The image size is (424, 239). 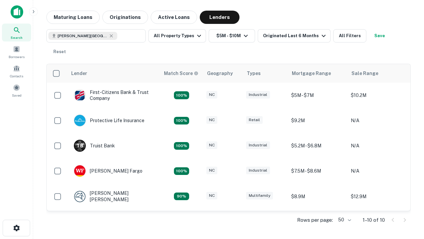 What do you see at coordinates (295, 36) in the screenshot?
I see `div: Originated Last 6 Months` at bounding box center [295, 36].